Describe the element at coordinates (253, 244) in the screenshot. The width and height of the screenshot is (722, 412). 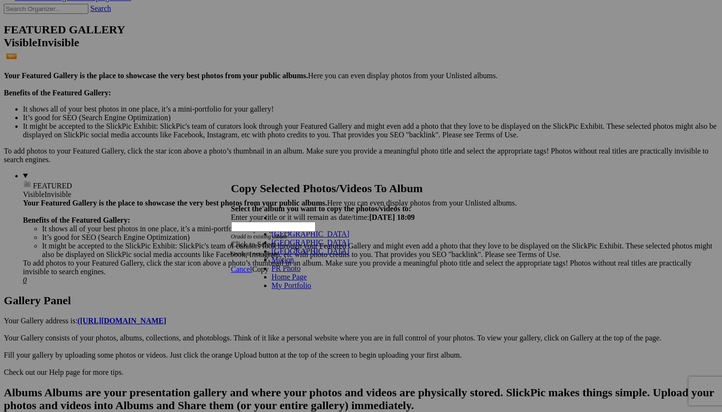
I see `span: Click to Select` at that location.